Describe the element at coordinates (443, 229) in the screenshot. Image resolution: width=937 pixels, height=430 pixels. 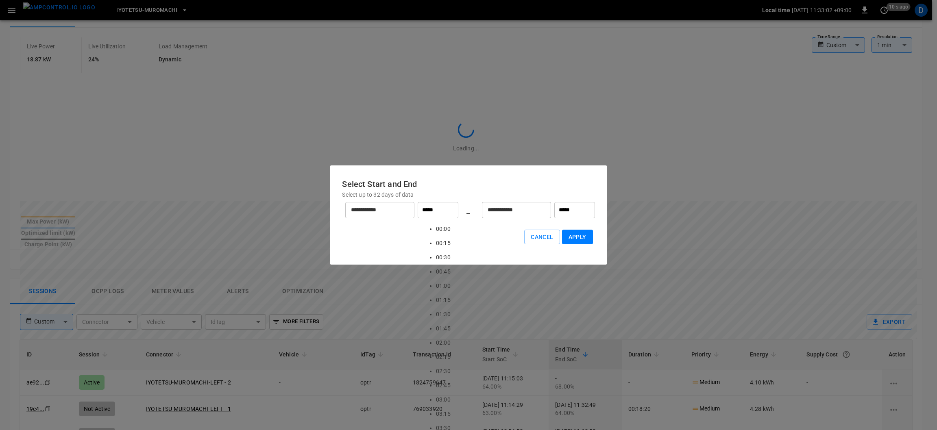
I see `li: 00:00` at that location.